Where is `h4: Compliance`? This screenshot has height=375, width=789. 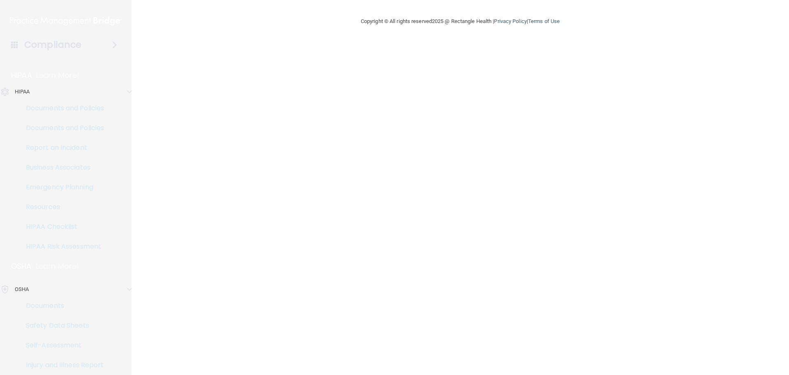 h4: Compliance is located at coordinates (53, 45).